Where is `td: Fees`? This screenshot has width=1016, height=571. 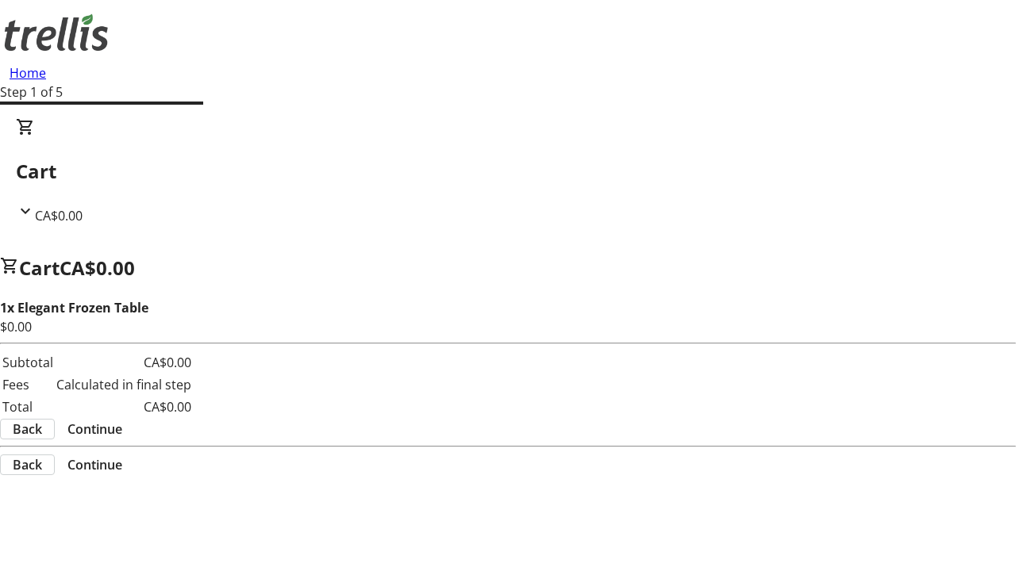
td: Fees is located at coordinates (28, 385).